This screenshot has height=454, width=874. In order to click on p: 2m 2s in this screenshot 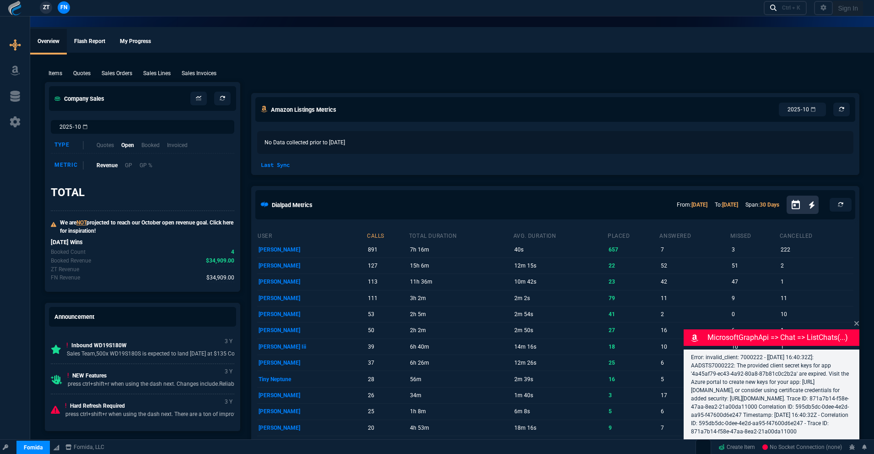, I will do `click(560, 298)`.